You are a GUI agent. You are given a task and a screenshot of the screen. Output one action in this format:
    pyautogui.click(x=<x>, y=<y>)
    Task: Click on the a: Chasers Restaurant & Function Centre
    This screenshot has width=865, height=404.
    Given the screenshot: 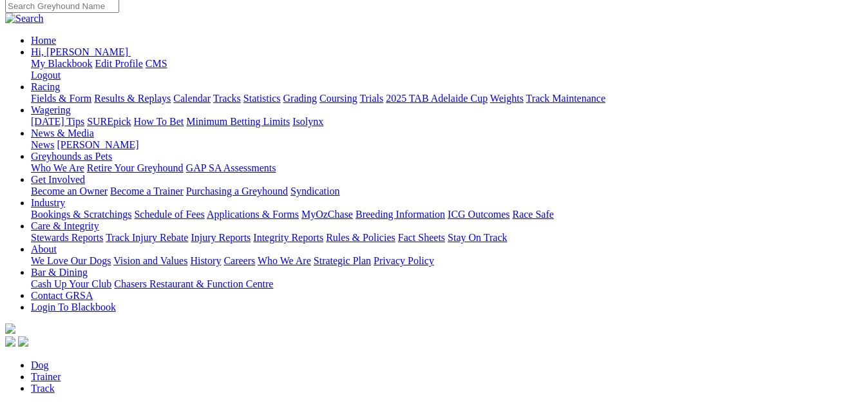 What is the action you would take?
    pyautogui.click(x=193, y=284)
    